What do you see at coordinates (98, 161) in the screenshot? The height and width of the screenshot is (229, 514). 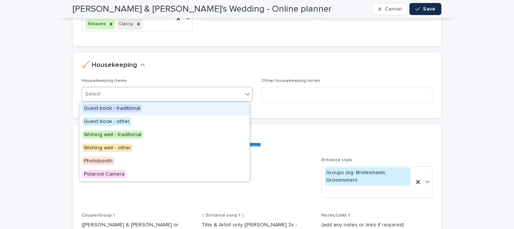 I see `span: Photobooth` at bounding box center [98, 161].